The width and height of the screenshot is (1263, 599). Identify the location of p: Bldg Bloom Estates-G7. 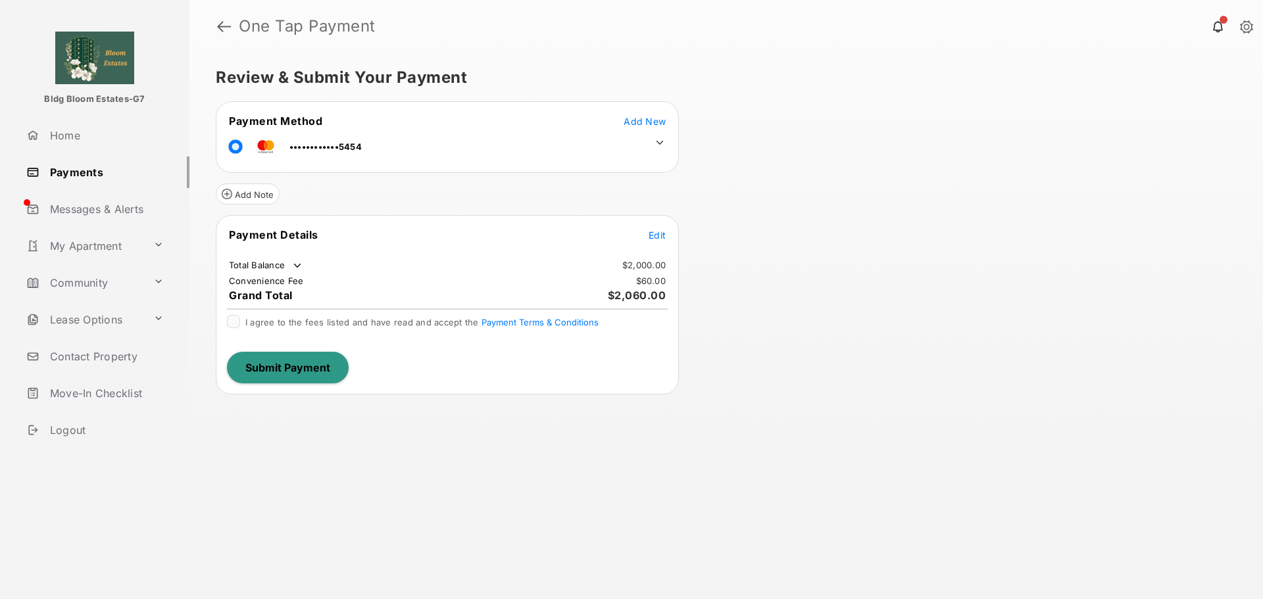
(94, 99).